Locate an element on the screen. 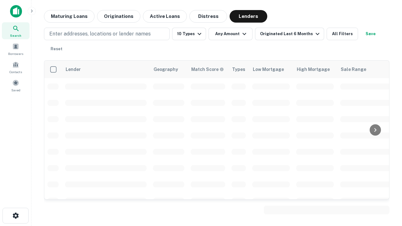 The width and height of the screenshot is (402, 226). button: Originated Last 6 Months is located at coordinates (290, 34).